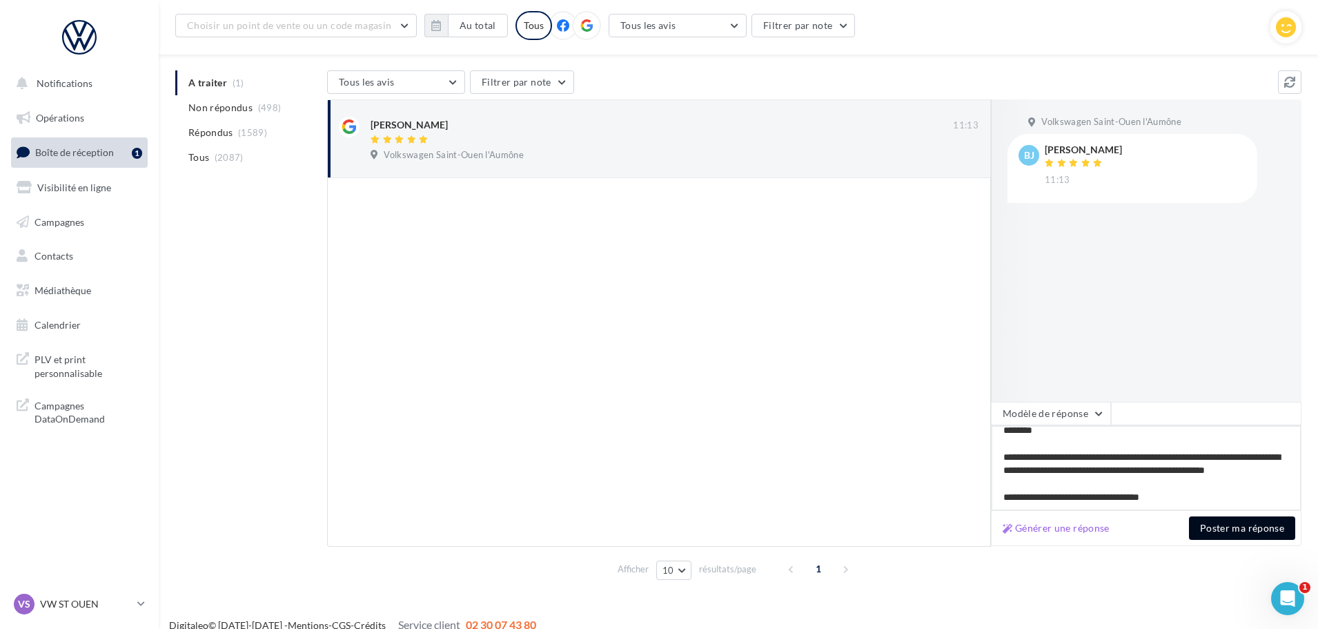 This screenshot has width=1318, height=629. I want to click on span: Opérations, so click(60, 117).